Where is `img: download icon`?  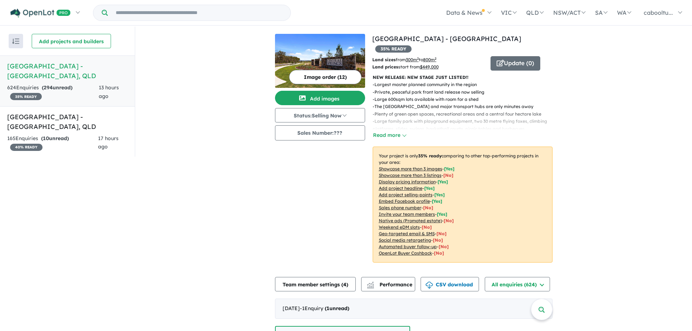
img: download icon is located at coordinates (429, 285).